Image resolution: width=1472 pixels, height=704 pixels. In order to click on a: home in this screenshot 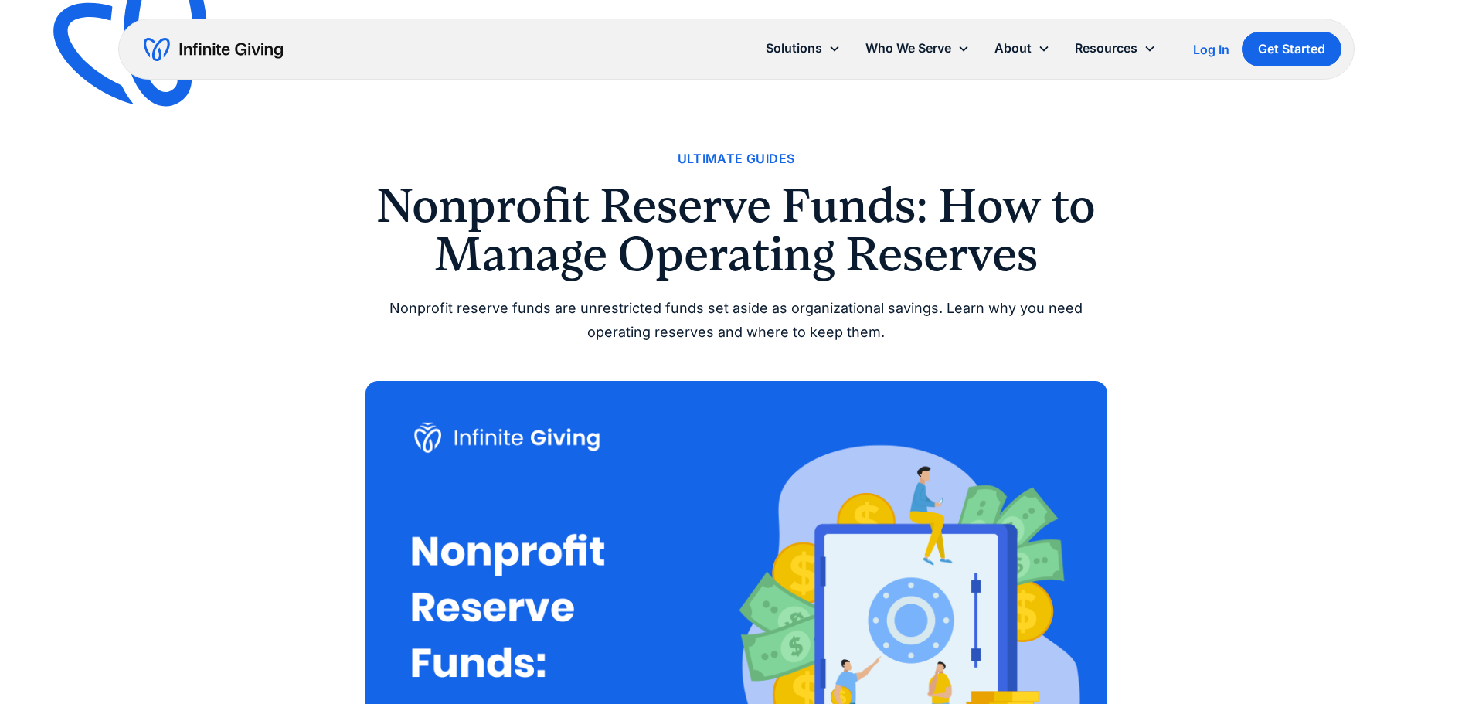, I will do `click(213, 49)`.